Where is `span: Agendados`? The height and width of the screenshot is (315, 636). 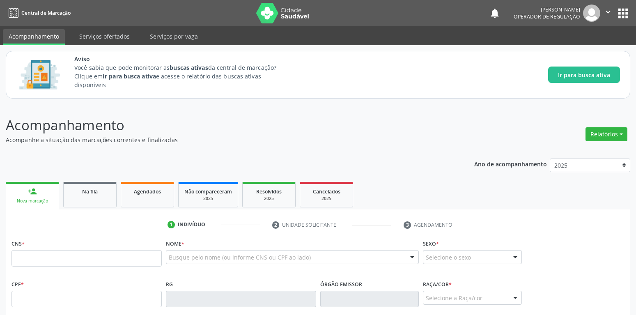
span: Agendados is located at coordinates (147, 191).